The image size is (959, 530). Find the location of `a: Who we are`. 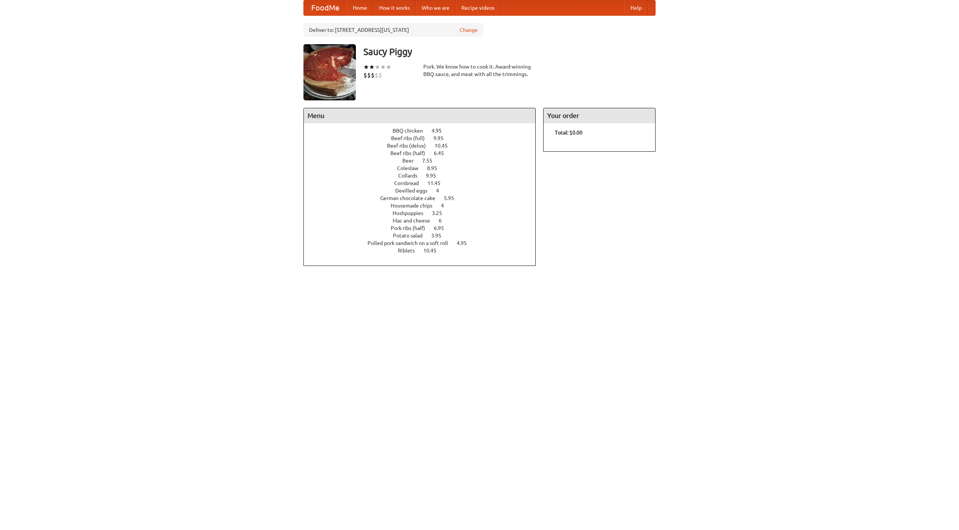

a: Who we are is located at coordinates (436, 8).